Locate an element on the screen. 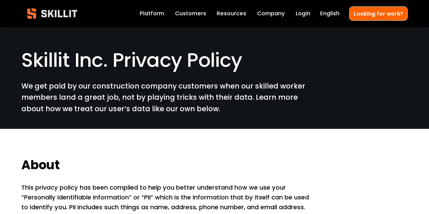  span: Resources is located at coordinates (231, 14).